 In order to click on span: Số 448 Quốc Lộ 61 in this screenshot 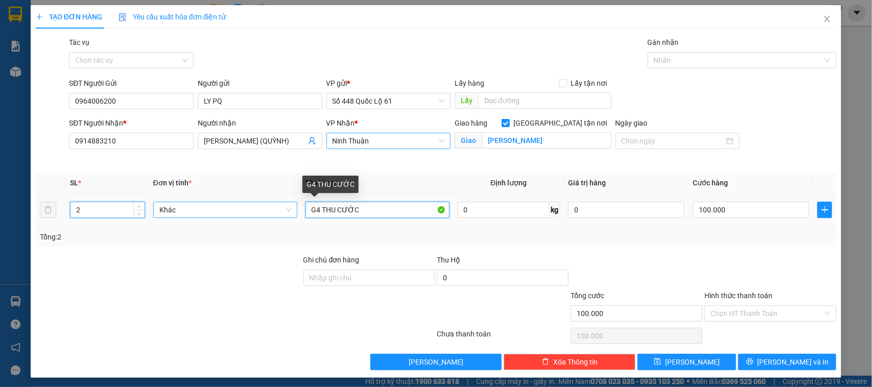, I will do `click(389, 101)`.